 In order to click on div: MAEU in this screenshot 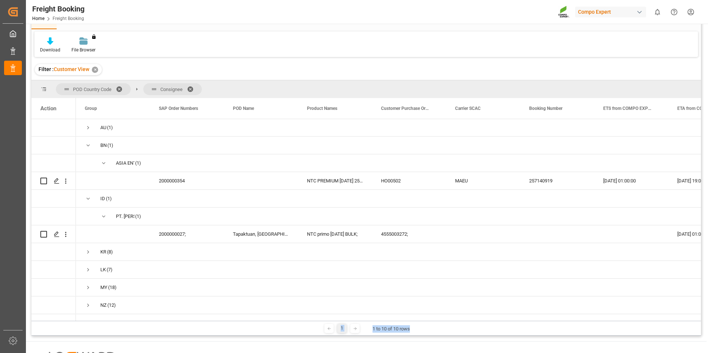, I will do `click(484, 181)`.